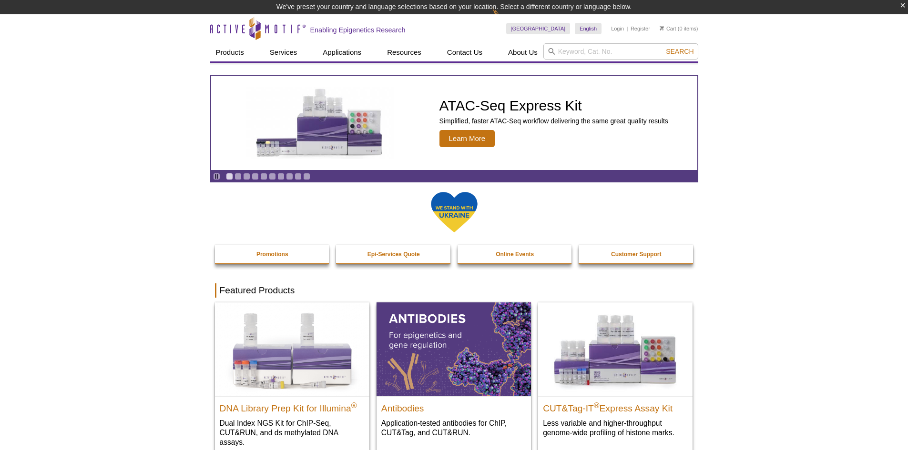  I want to click on a: CUT&Tag-IT® Express Assay Kit CUT&Tag-IT®Express Assay Kit Less variable and higher-throughput ge..., so click(615, 374).